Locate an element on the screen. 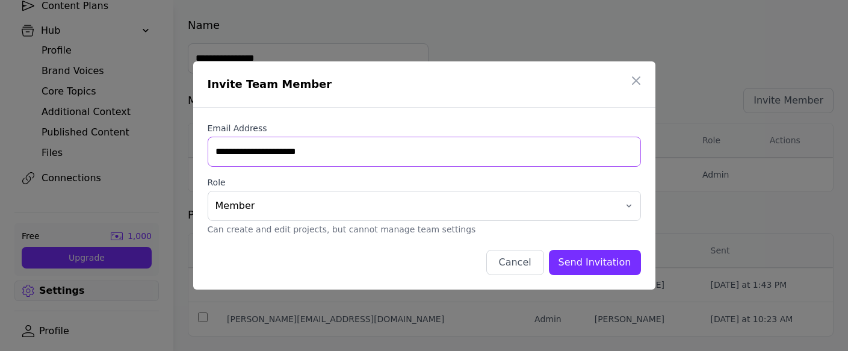 The height and width of the screenshot is (351, 848). button: Cancel is located at coordinates (515, 262).